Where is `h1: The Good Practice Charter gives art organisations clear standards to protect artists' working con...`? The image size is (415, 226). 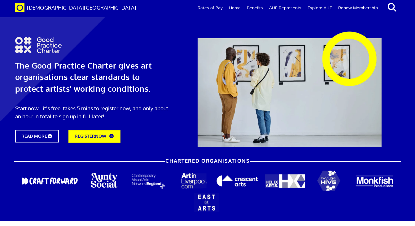
h1: The Good Practice Charter gives art organisations clear standards to protect artists' working con... is located at coordinates (93, 77).